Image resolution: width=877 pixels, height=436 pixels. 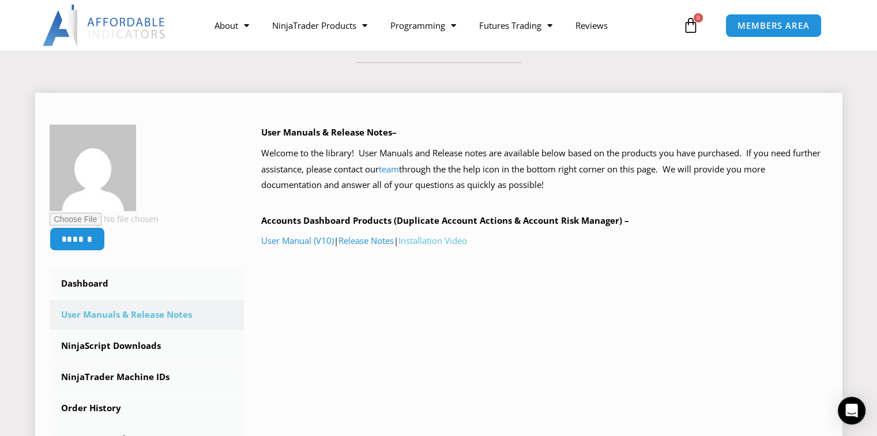 I want to click on a: Release Notes, so click(x=366, y=240).